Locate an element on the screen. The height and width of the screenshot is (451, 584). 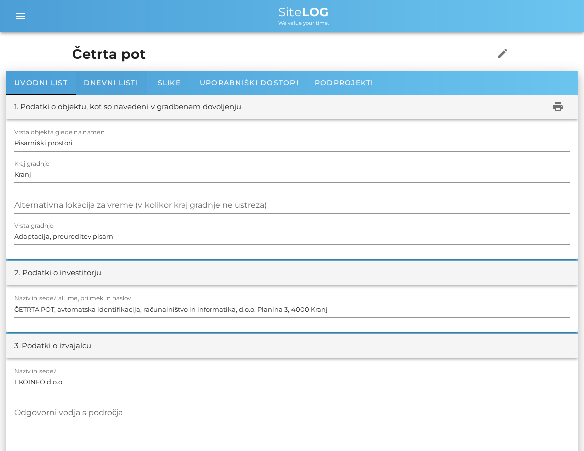
div: 1. Podatki o objektu, kot so navedeni v gradbenem dovoljenju is located at coordinates (127, 107).